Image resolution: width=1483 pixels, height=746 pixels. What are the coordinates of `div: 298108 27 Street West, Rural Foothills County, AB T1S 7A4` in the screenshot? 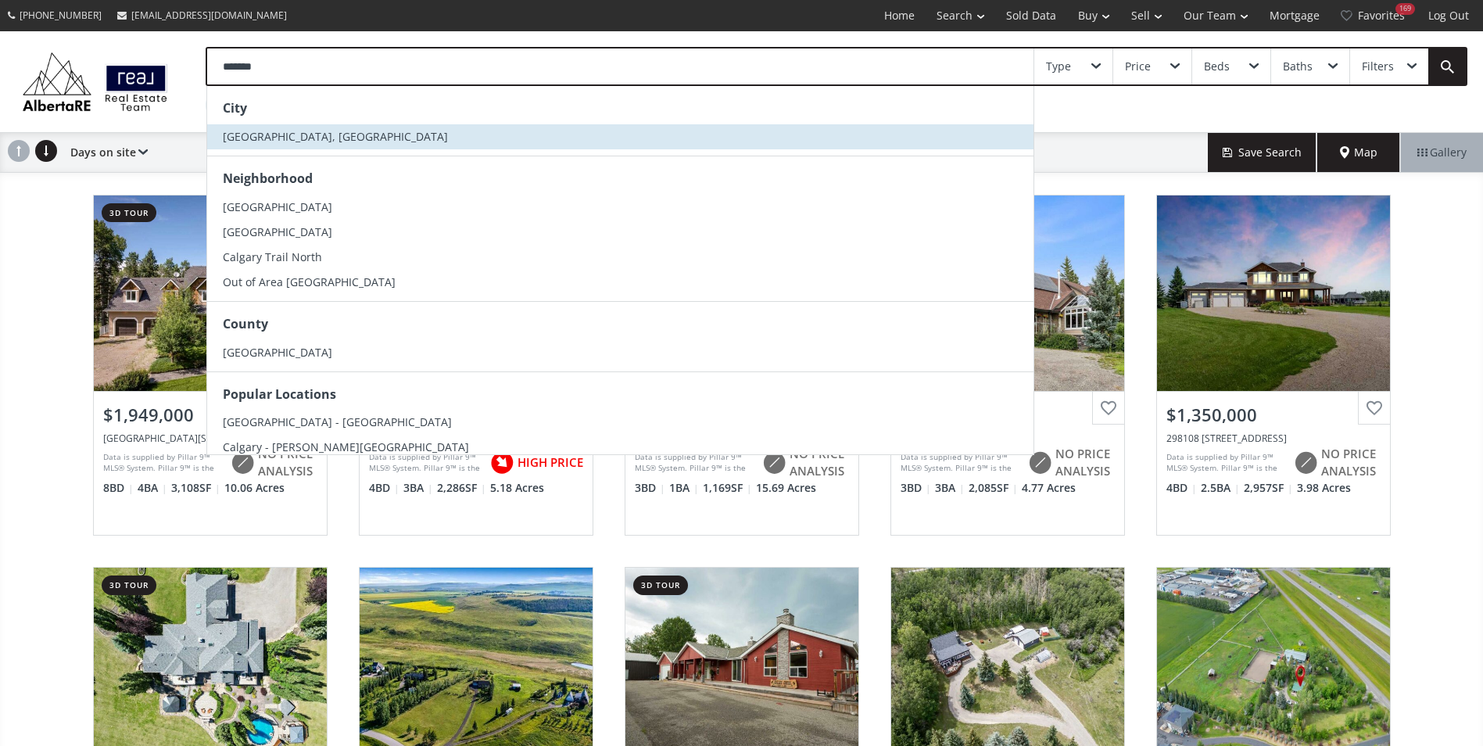 It's located at (1274, 438).